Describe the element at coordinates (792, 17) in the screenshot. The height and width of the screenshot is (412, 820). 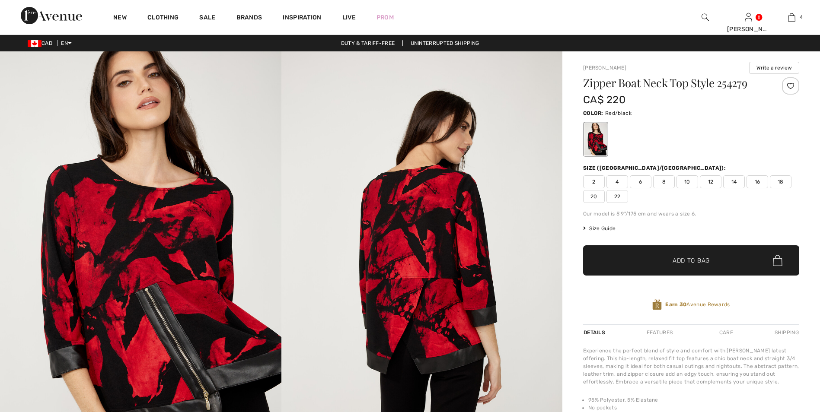
I see `img: My Bag` at that location.